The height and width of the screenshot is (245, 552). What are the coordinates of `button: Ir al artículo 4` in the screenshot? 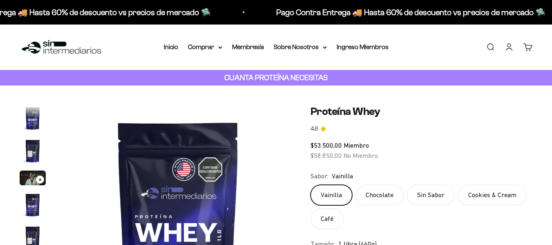 It's located at (33, 206).